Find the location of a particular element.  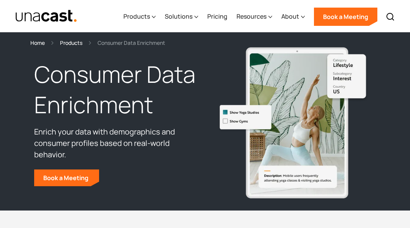

div: Consumer Data Enrichment is located at coordinates (131, 43).